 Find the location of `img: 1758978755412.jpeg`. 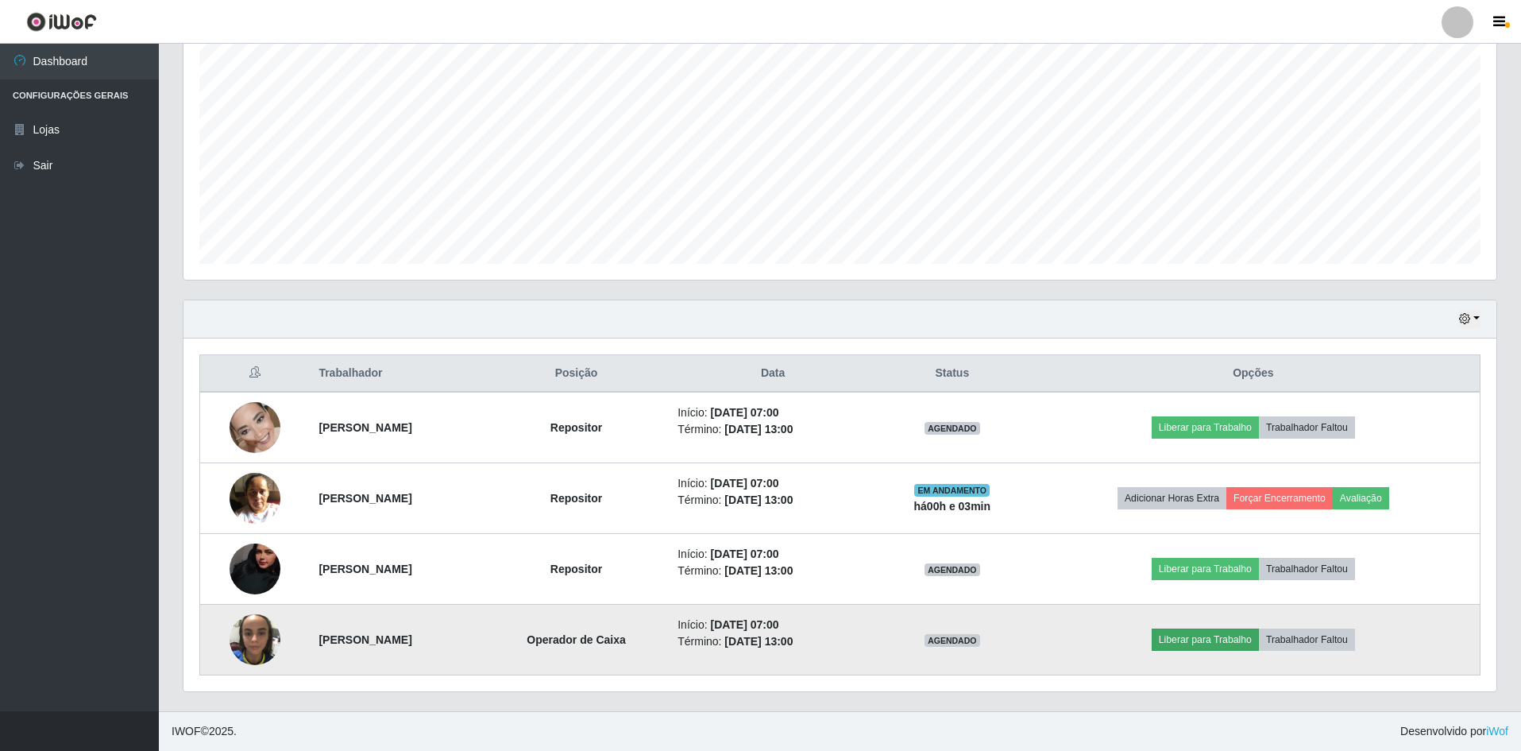

img: 1758978755412.jpeg is located at coordinates (255, 569).